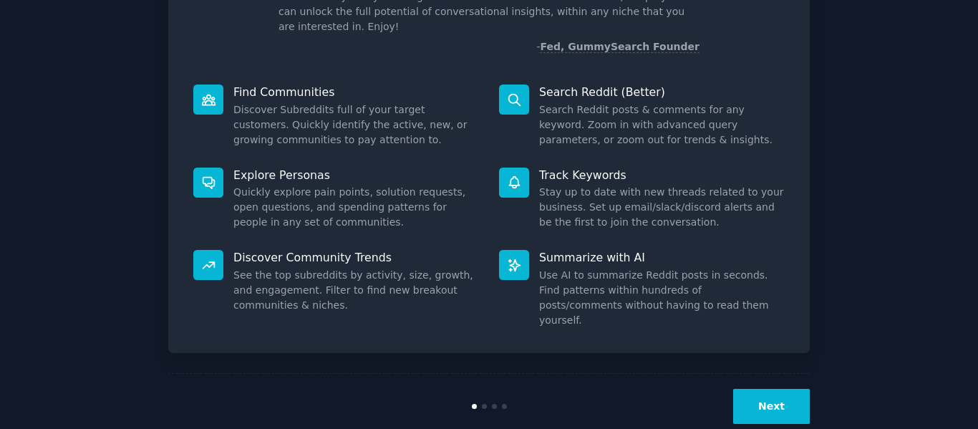 The image size is (978, 429). Describe the element at coordinates (661, 257) in the screenshot. I see `p: Summarize with AI` at that location.